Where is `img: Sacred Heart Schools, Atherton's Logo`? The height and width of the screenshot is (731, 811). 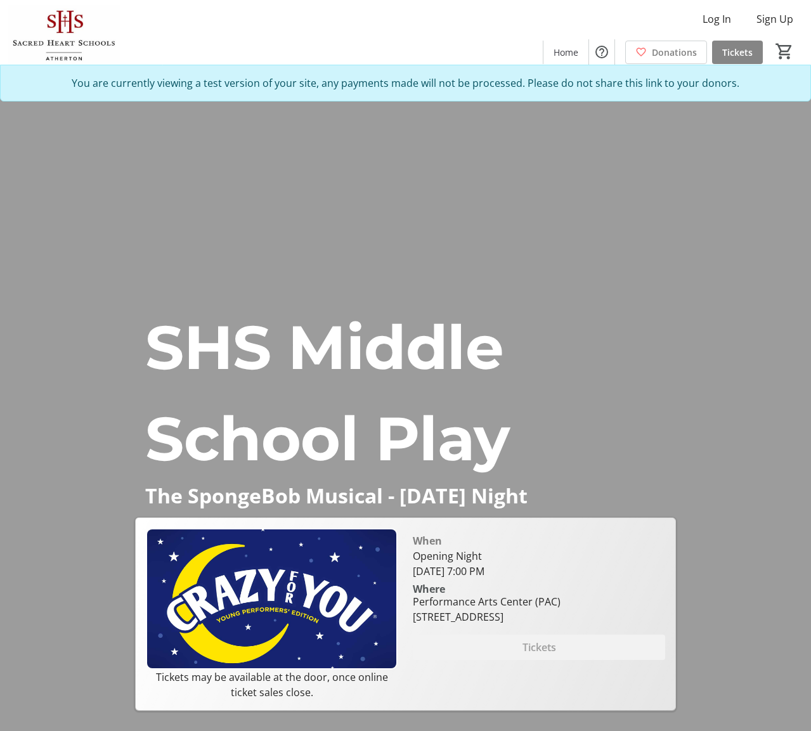
img: Sacred Heart Schools, Atherton's Logo is located at coordinates (64, 37).